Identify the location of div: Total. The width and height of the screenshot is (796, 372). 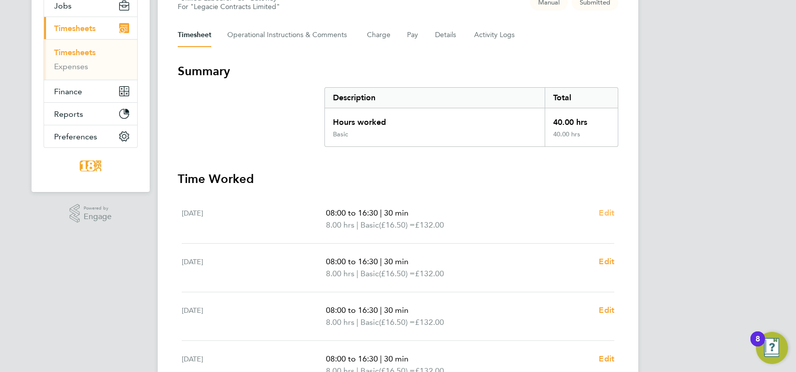
(581, 98).